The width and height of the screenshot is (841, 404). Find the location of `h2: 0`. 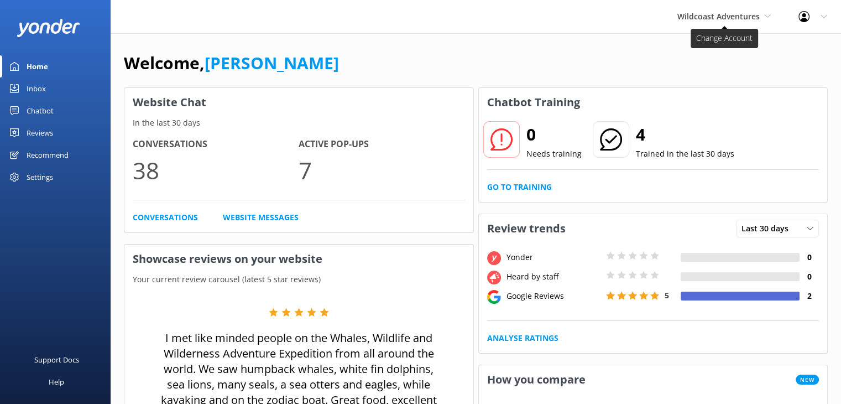

h2: 0 is located at coordinates (554, 134).